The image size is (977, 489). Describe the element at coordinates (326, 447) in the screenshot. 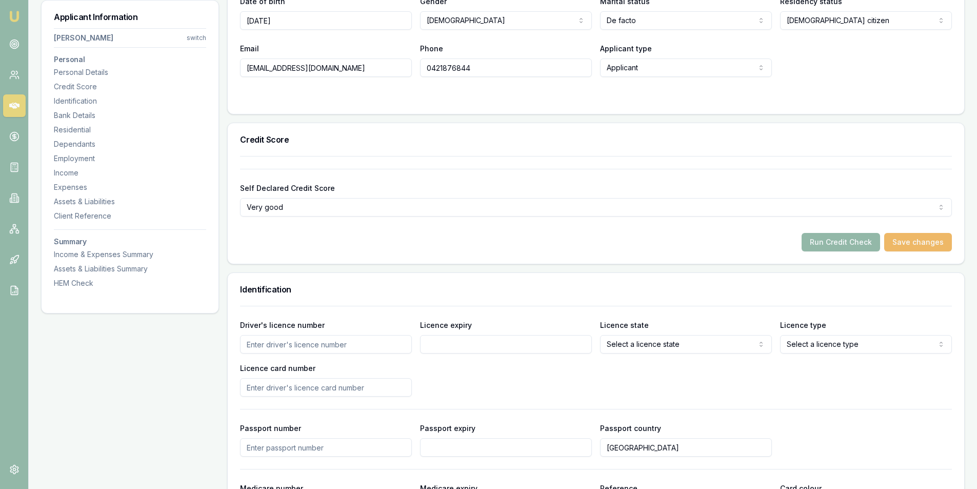

I see `input: Enter passport number` at that location.